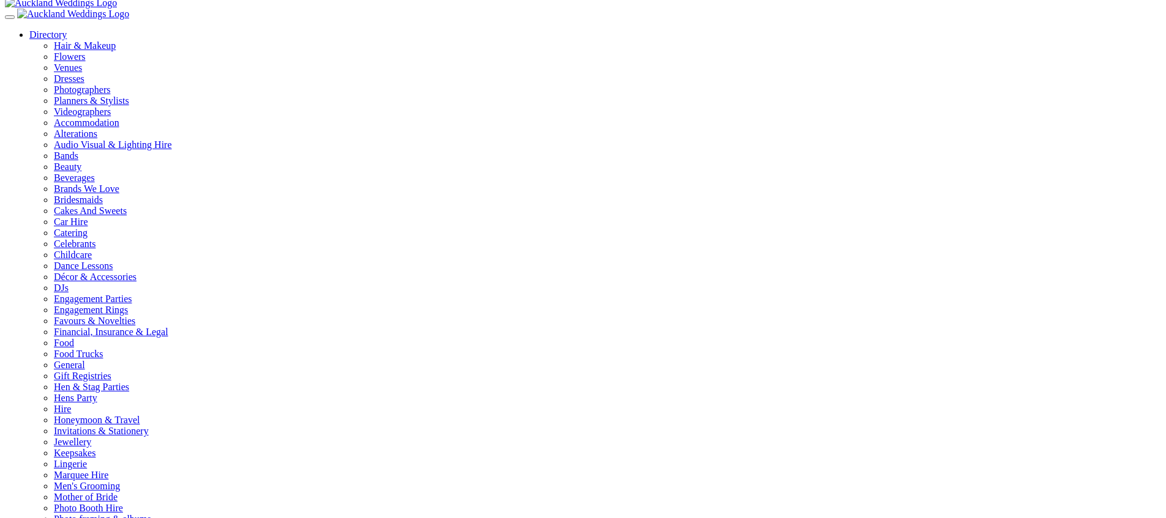 The image size is (1166, 518). Describe the element at coordinates (607, 90) in the screenshot. I see `a: Photographers` at that location.